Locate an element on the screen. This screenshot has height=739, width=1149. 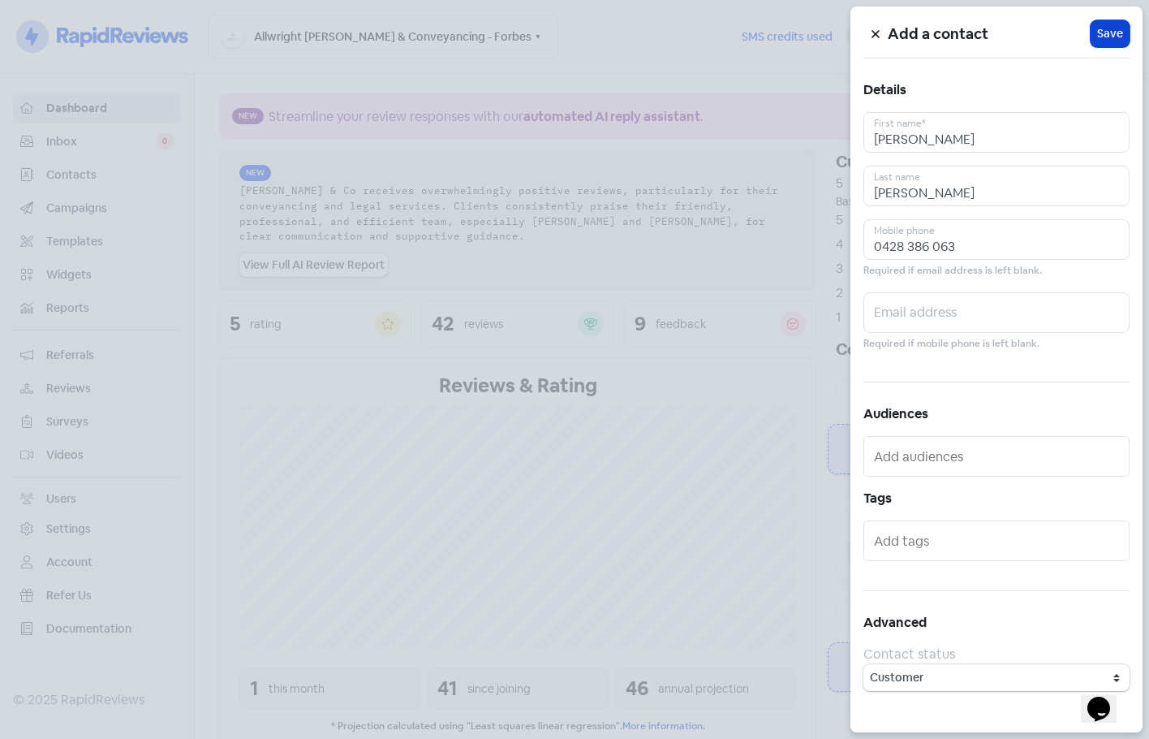
input: Add audiences is located at coordinates (998, 456).